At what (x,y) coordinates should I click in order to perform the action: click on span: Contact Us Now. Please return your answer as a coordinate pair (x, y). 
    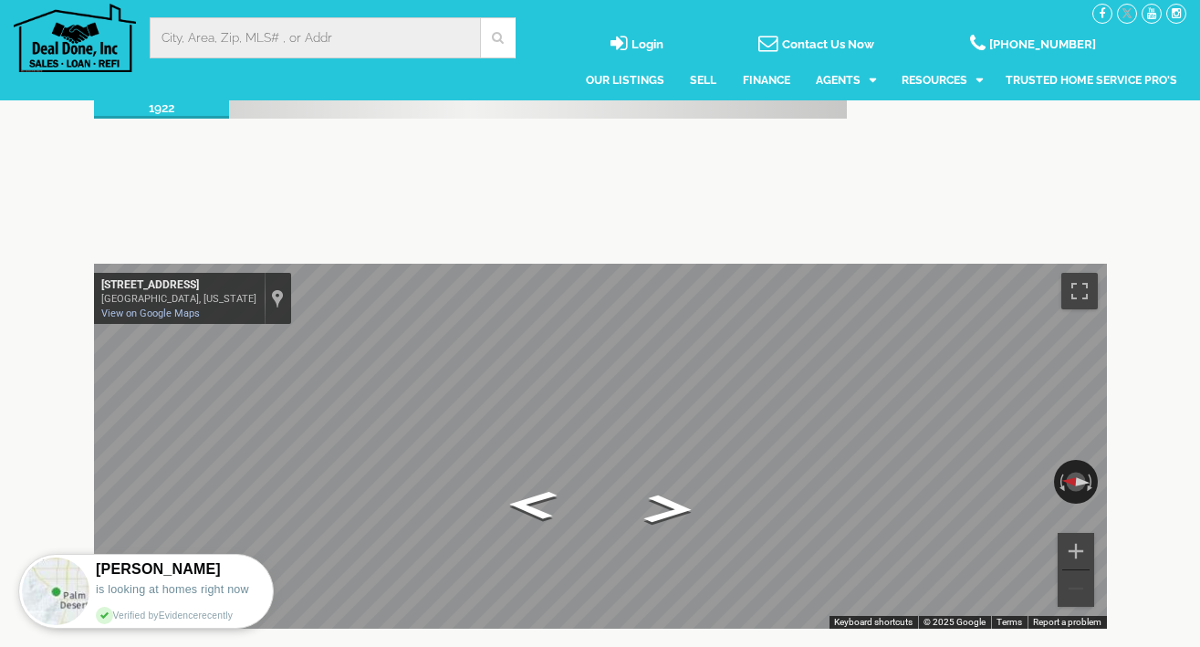
    Looking at the image, I should click on (827, 44).